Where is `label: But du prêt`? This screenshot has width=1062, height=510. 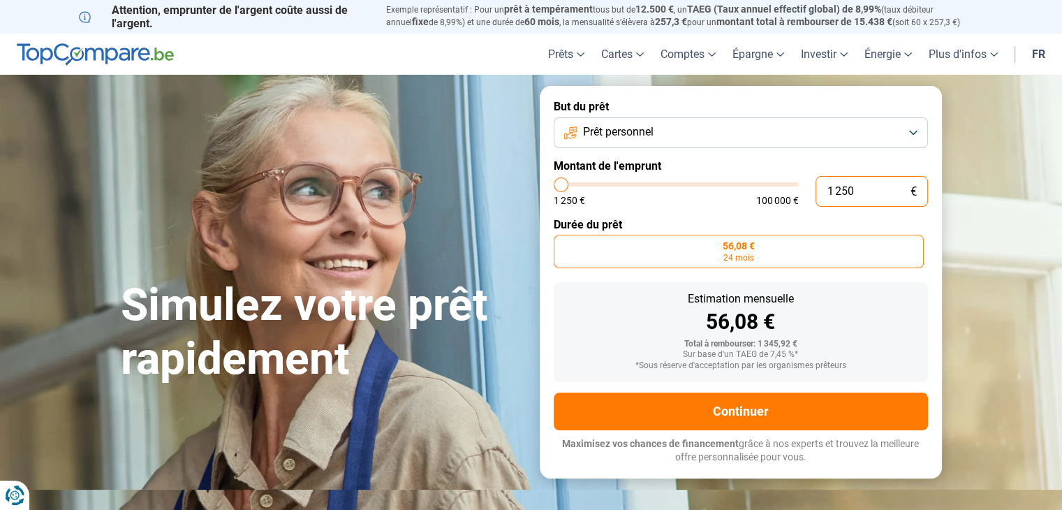
label: But du prêt is located at coordinates (741, 106).